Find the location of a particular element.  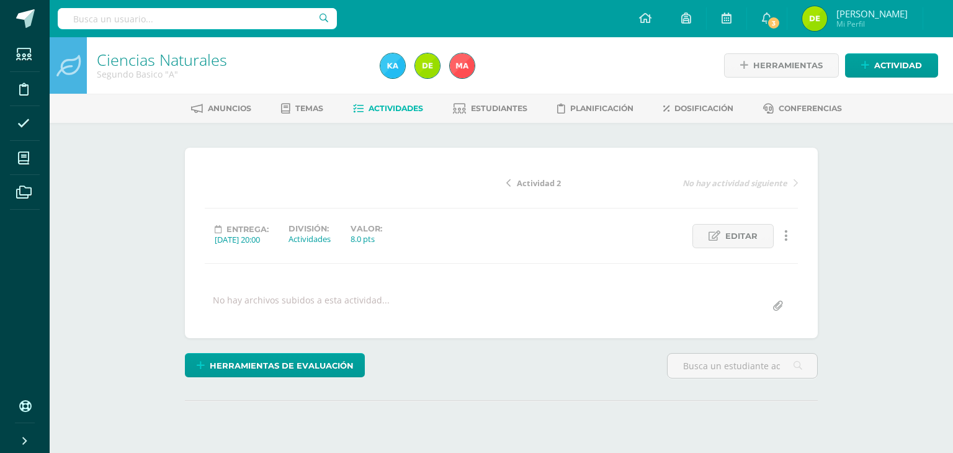

label: División: is located at coordinates (310, 228).